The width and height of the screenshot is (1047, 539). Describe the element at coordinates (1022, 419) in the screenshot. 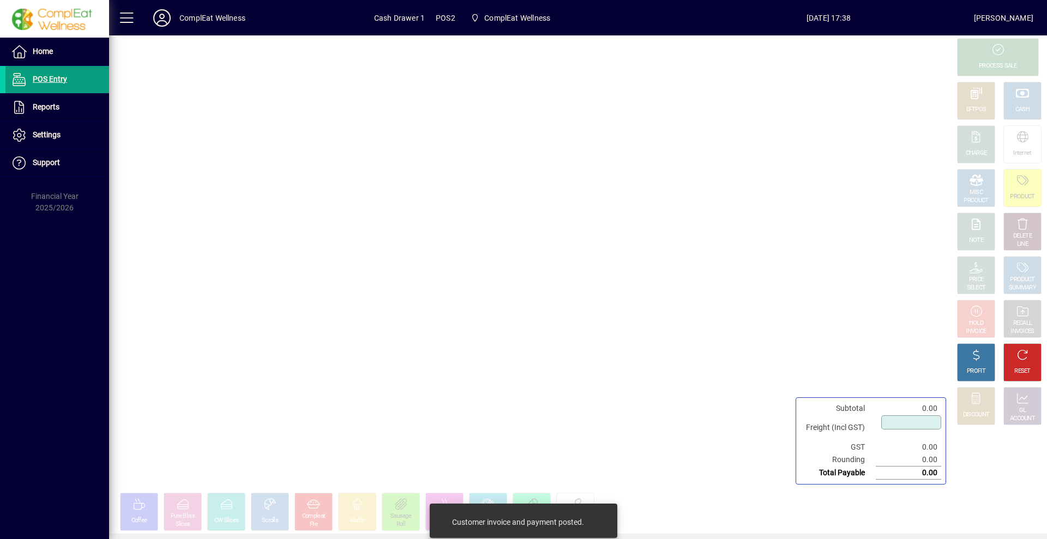

I see `div: ACCOUNT` at that location.